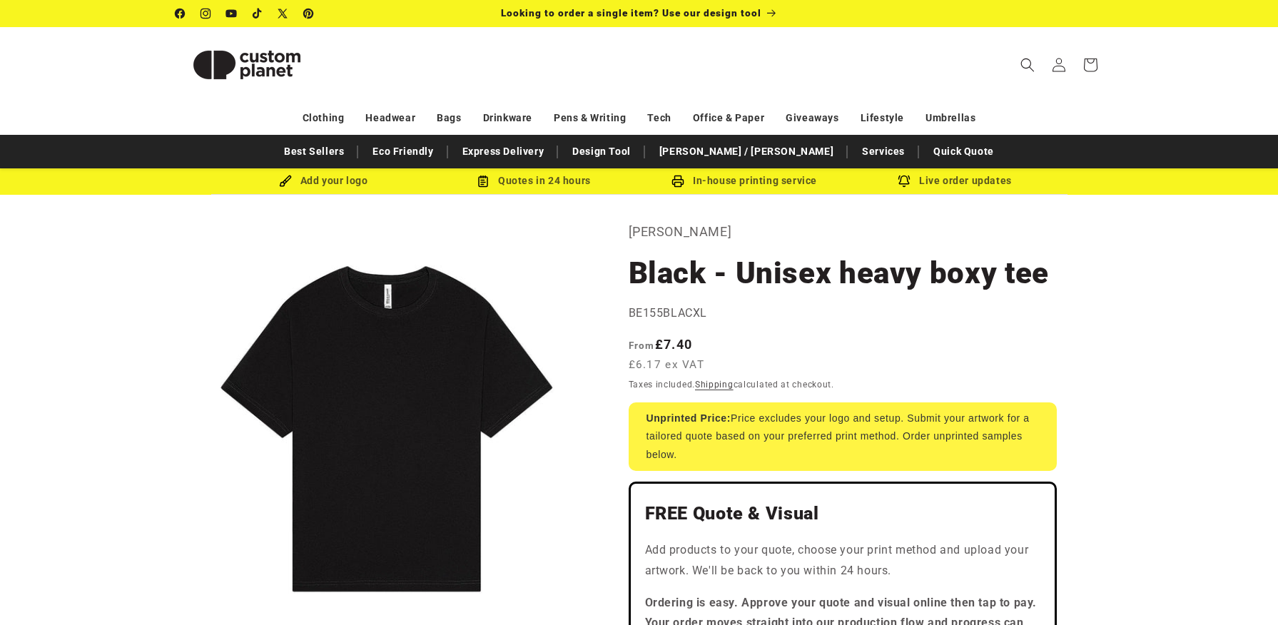  I want to click on img: Brush Icon, so click(285, 181).